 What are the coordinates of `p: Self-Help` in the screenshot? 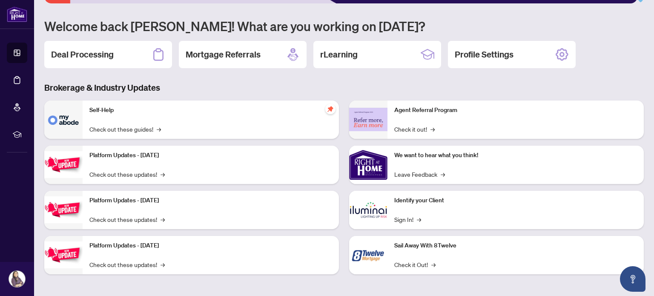 It's located at (211, 110).